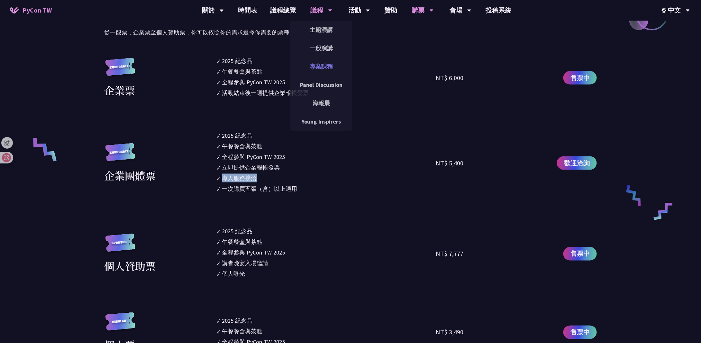  I want to click on a: 歡迎洽詢, so click(577, 163).